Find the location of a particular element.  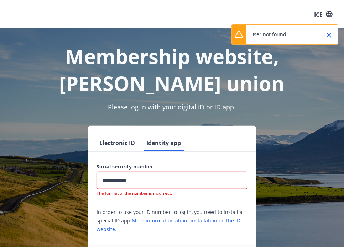

font: Identity app is located at coordinates (163, 143).